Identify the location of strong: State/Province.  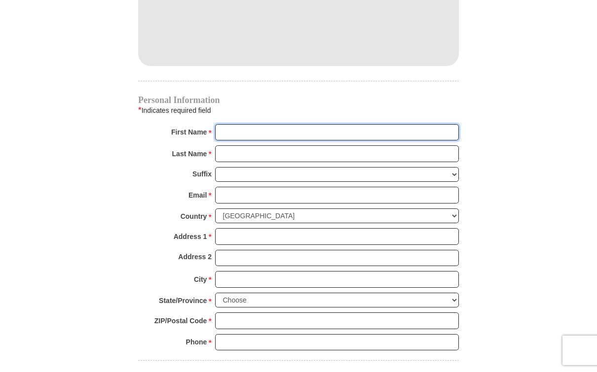
(183, 301).